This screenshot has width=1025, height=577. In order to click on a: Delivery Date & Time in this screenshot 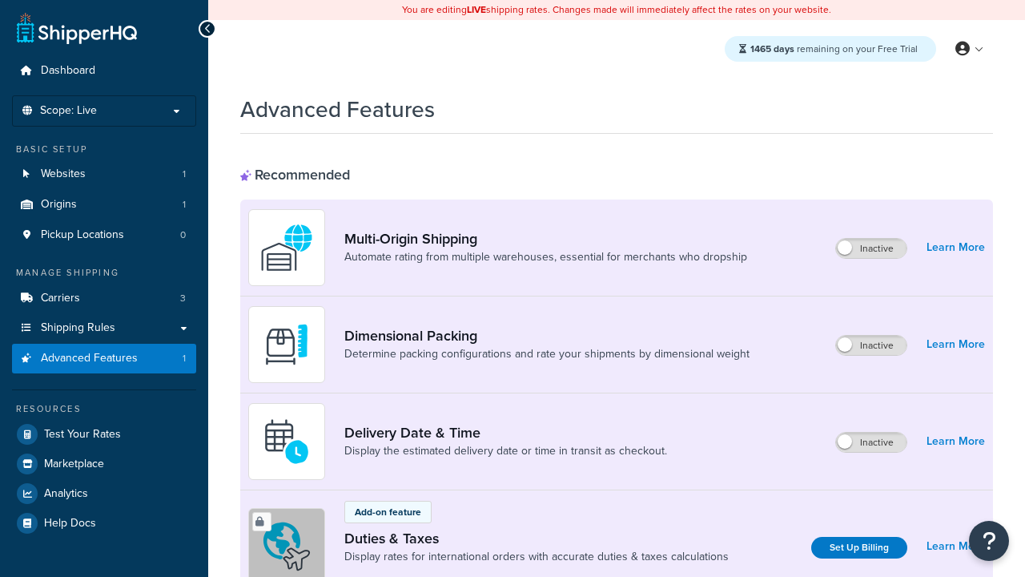, I will do `click(505, 433)`.